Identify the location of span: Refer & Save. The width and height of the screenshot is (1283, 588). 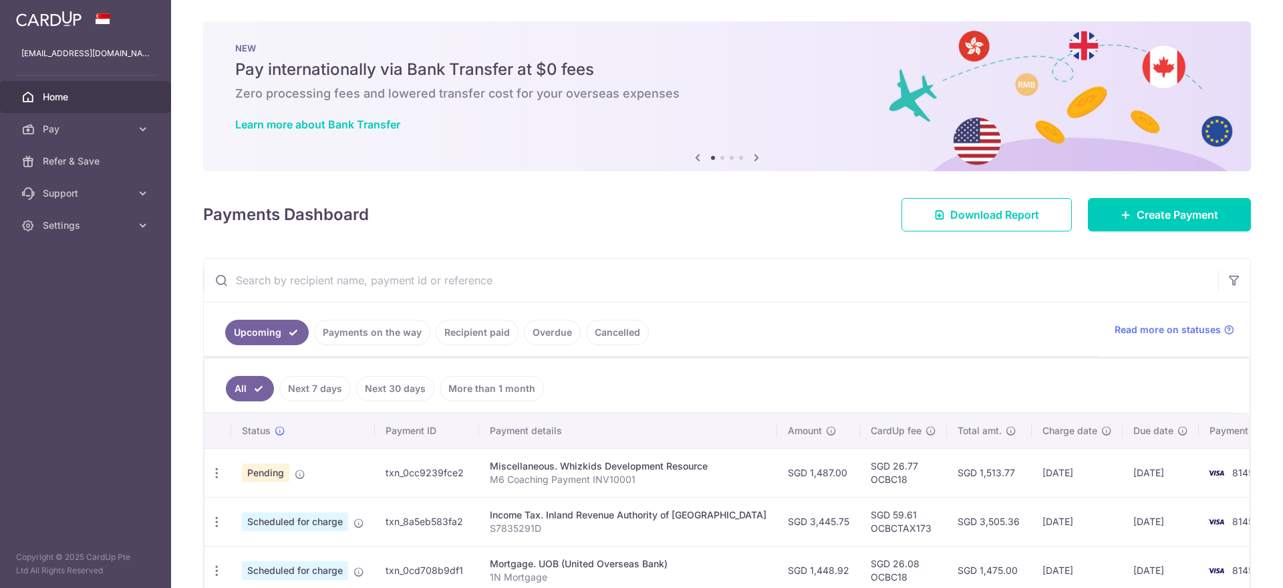
(87, 161).